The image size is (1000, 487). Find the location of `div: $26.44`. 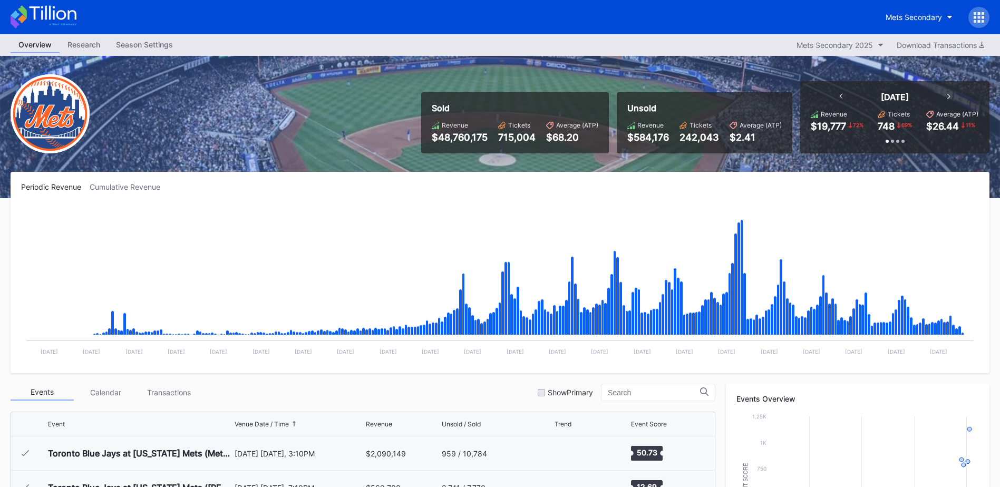

div: $26.44 is located at coordinates (942, 126).